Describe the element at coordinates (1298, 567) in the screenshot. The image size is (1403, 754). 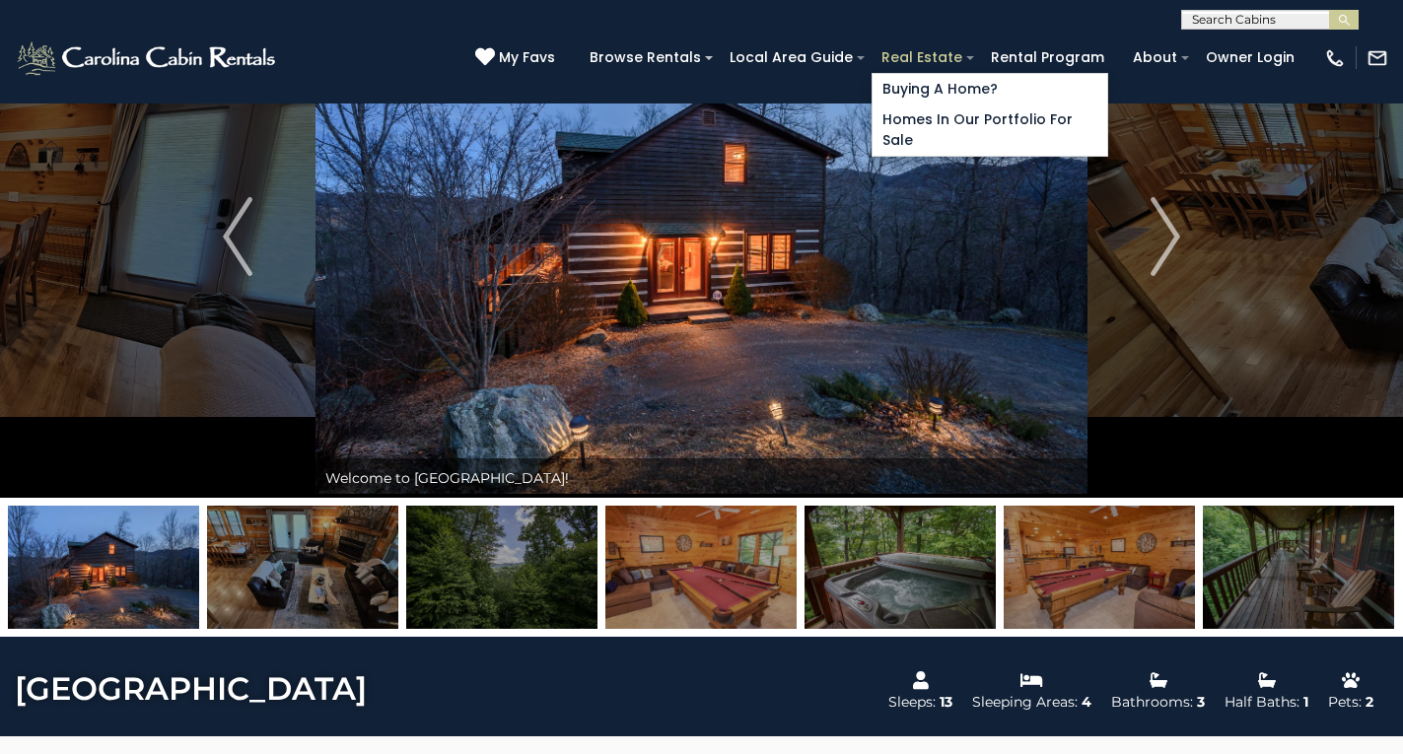
I see `img: 163275513` at that location.